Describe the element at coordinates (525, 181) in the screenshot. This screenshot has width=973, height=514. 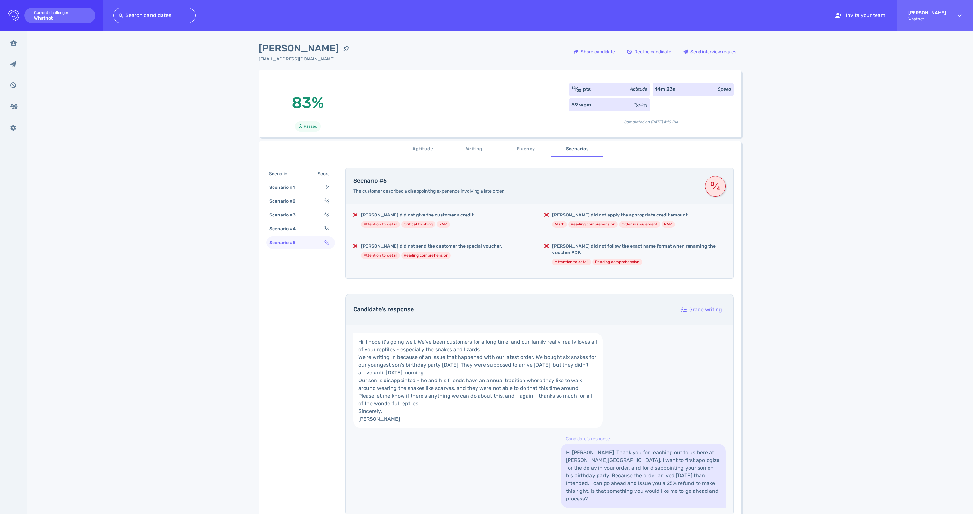
I see `h4: Scenario #5` at that location.